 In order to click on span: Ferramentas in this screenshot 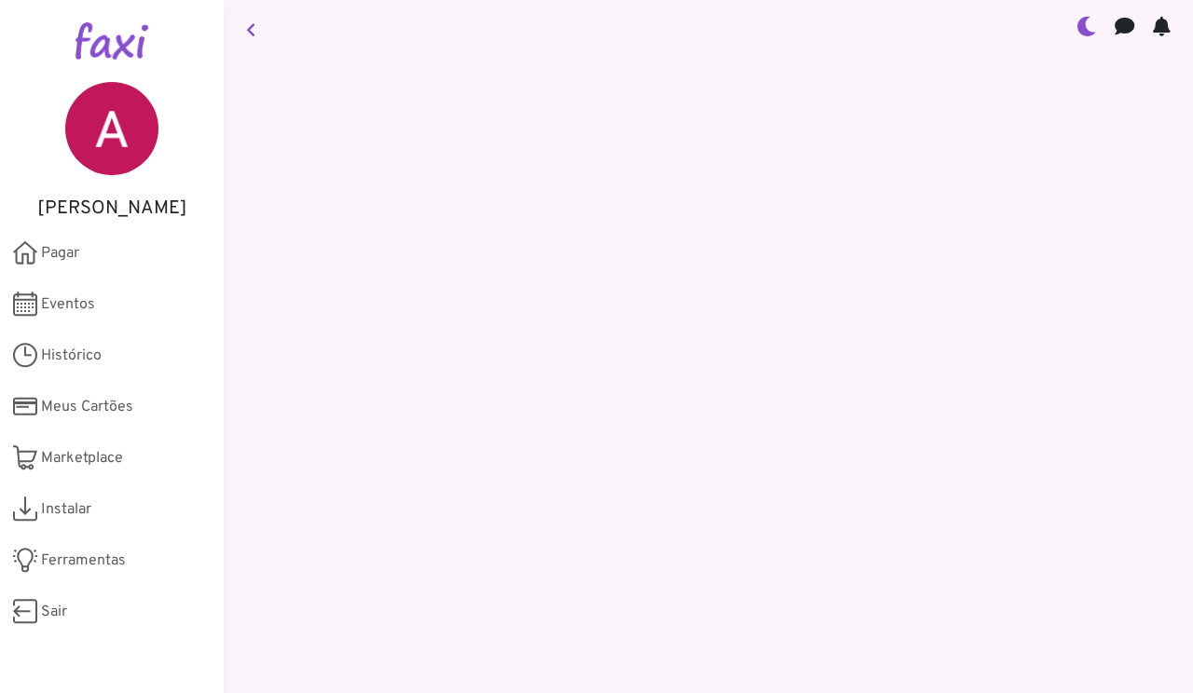, I will do `click(83, 561)`.